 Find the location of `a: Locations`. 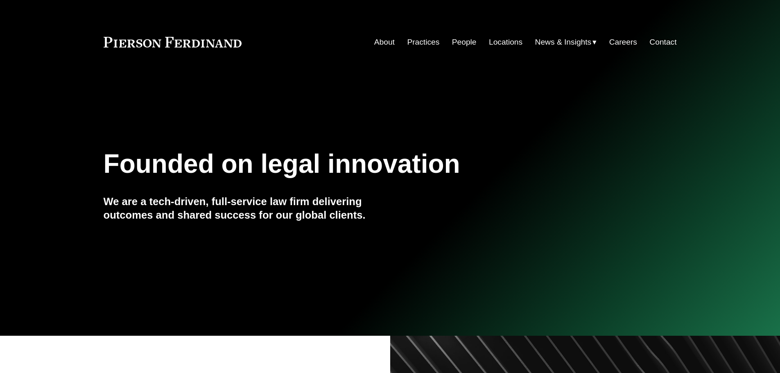

a: Locations is located at coordinates (506, 42).